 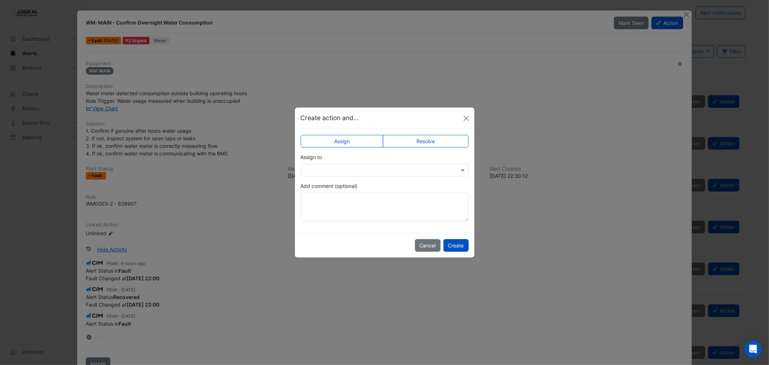 What do you see at coordinates (329, 186) in the screenshot?
I see `label: Add comment (optional)` at bounding box center [329, 186].